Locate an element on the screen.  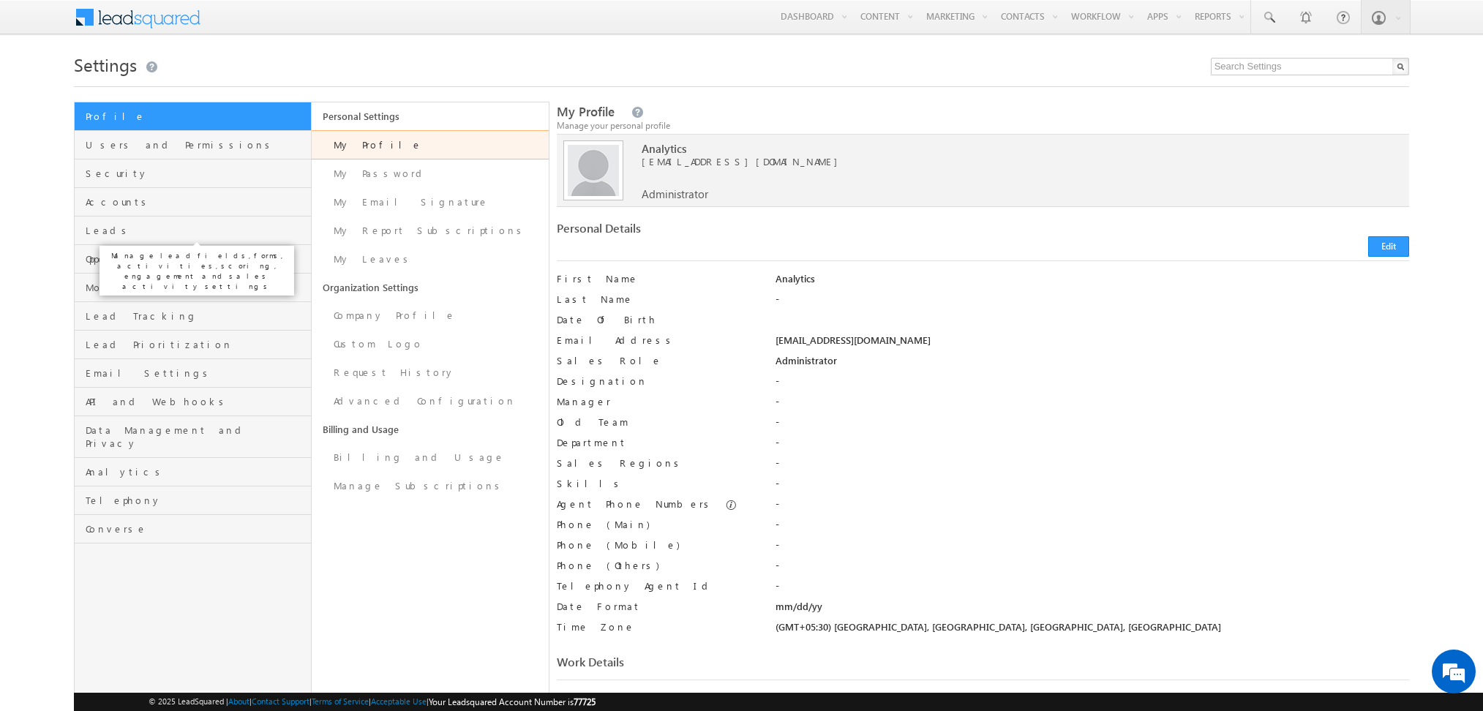
a: Accounts is located at coordinates (192, 202).